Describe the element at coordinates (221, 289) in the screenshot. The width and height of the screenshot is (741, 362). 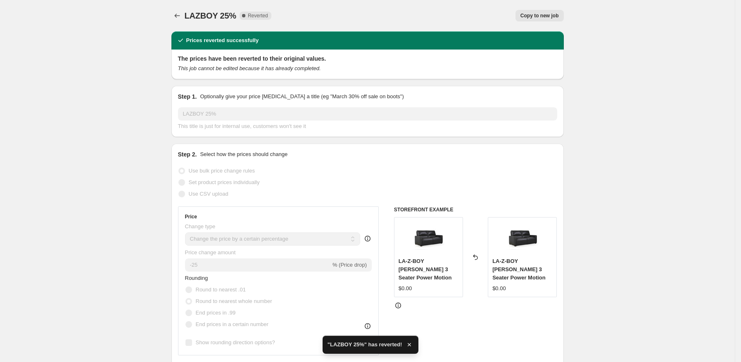
I see `span: Round to nearest .01` at that location.